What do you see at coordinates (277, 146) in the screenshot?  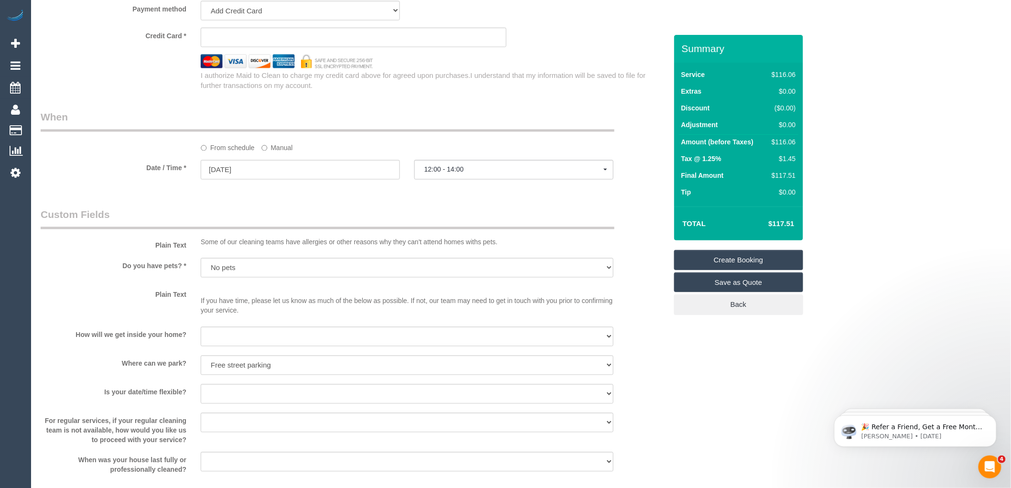 I see `label: Manual` at bounding box center [277, 146].